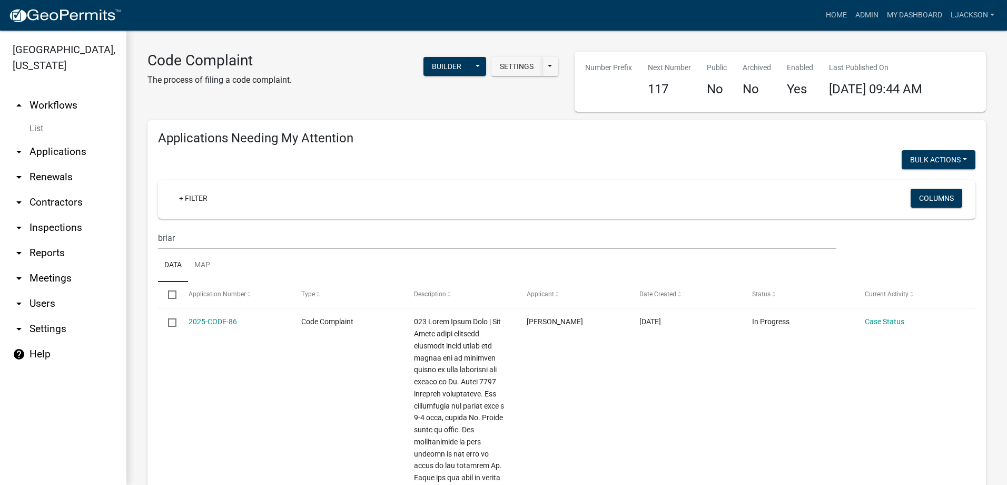  Describe the element at coordinates (937, 198) in the screenshot. I see `button: Columns` at that location.